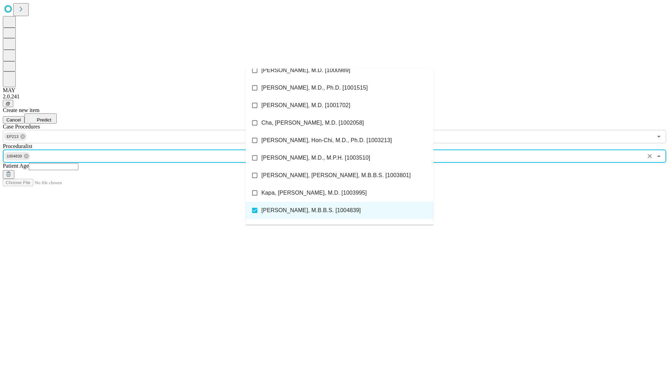 Image resolution: width=669 pixels, height=376 pixels. What do you see at coordinates (17, 146) in the screenshot?
I see `span: Proceduralist` at bounding box center [17, 146].